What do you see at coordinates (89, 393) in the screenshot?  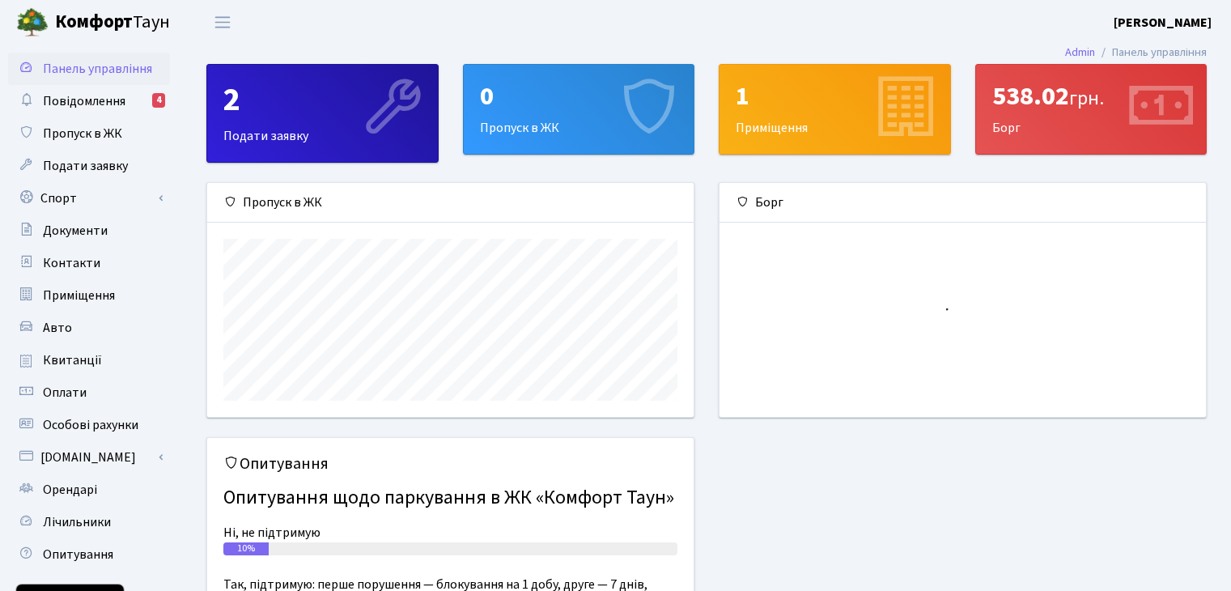 I see `a: Оплати` at bounding box center [89, 393].